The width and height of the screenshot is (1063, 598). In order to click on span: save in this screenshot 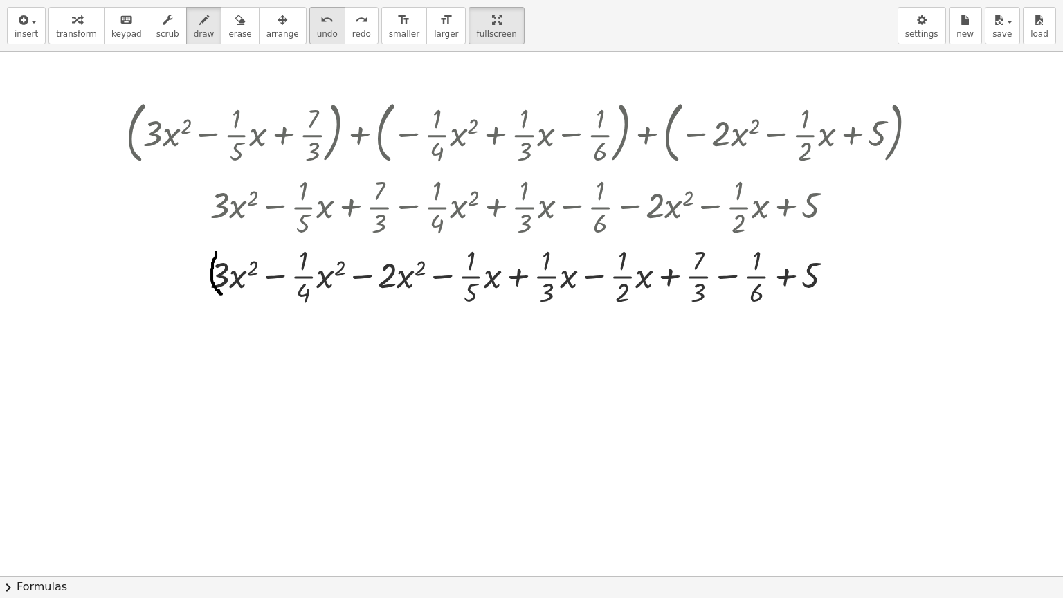, I will do `click(1002, 34)`.